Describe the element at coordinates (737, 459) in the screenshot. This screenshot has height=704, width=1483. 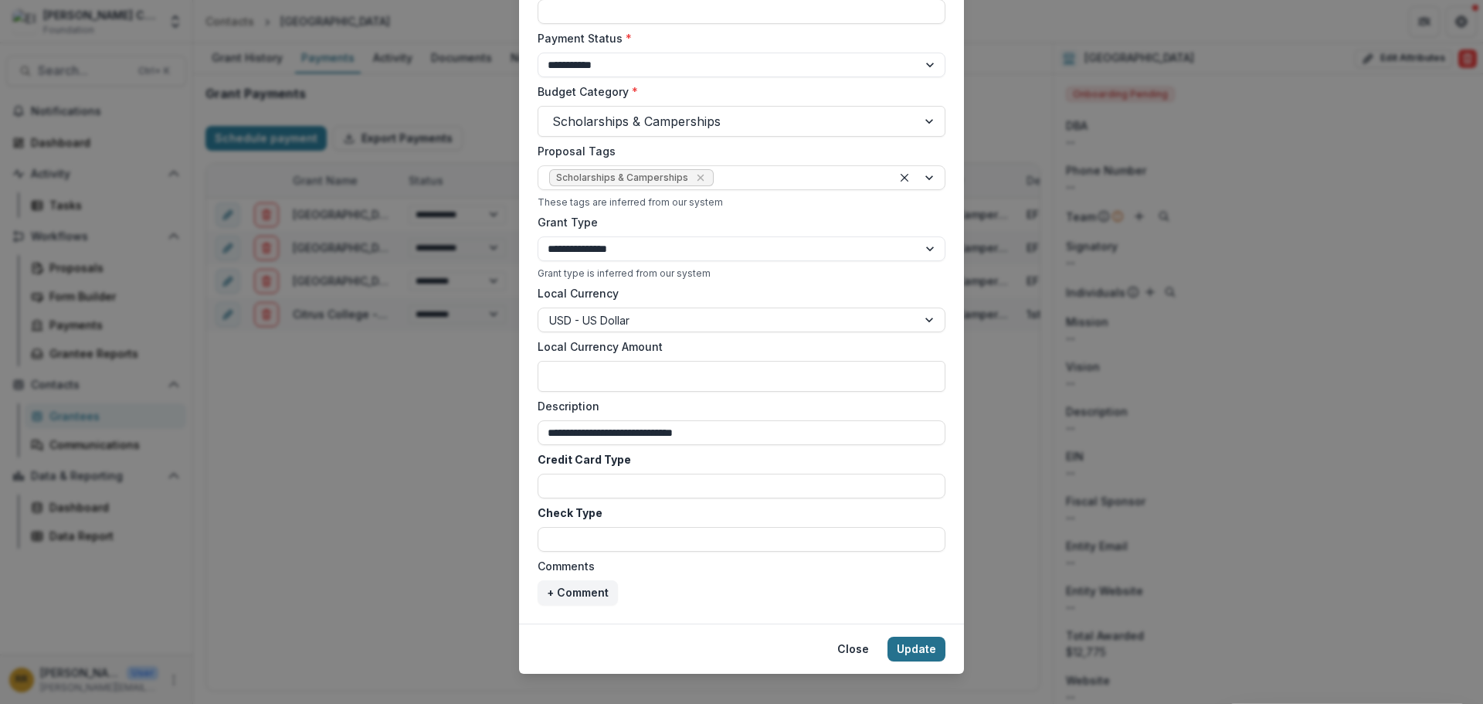
I see `label: Credit Card Type` at that location.